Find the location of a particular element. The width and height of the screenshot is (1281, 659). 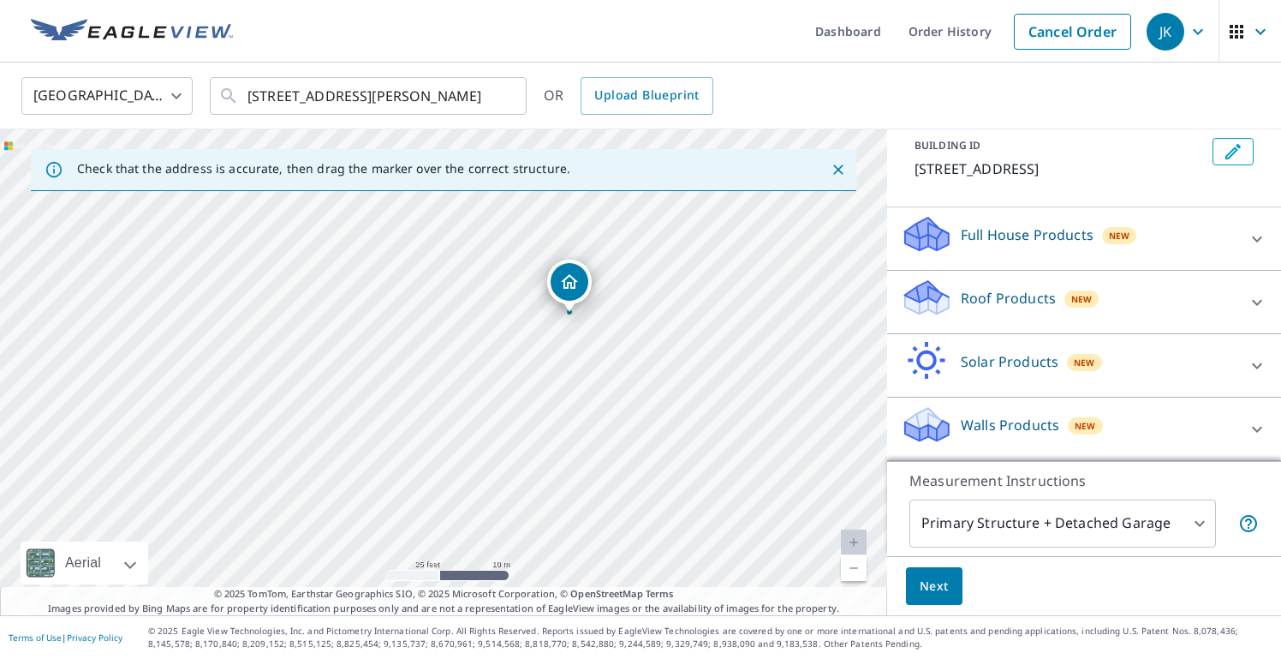

p: Full House Products is located at coordinates (1027, 235).